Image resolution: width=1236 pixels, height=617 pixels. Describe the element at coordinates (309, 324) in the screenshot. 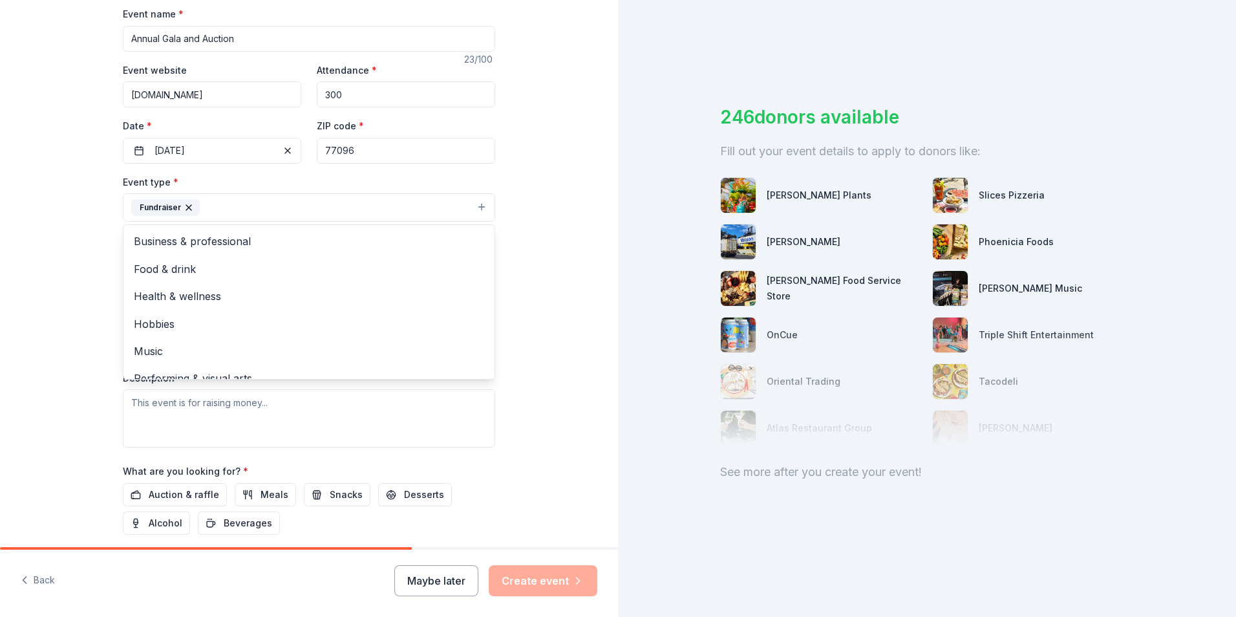

I see `span: Hobbies` at that location.